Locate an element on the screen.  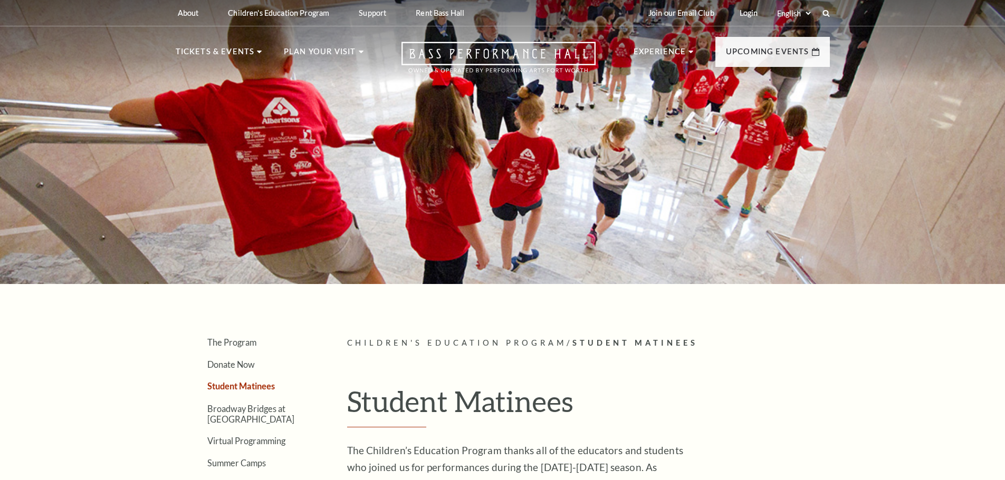
a: Summer Camps is located at coordinates (236, 463).